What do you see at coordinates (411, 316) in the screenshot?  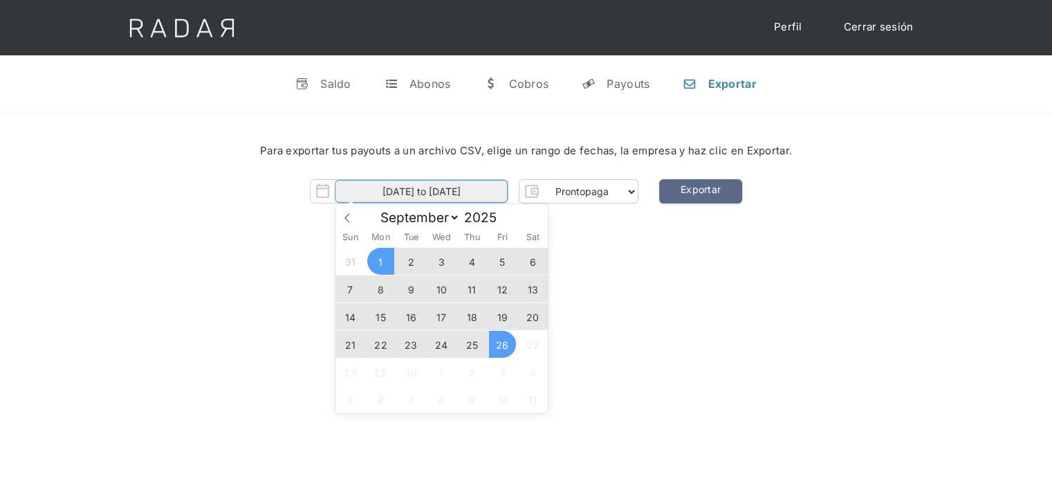 I see `span: September 16, 2025` at bounding box center [411, 316].